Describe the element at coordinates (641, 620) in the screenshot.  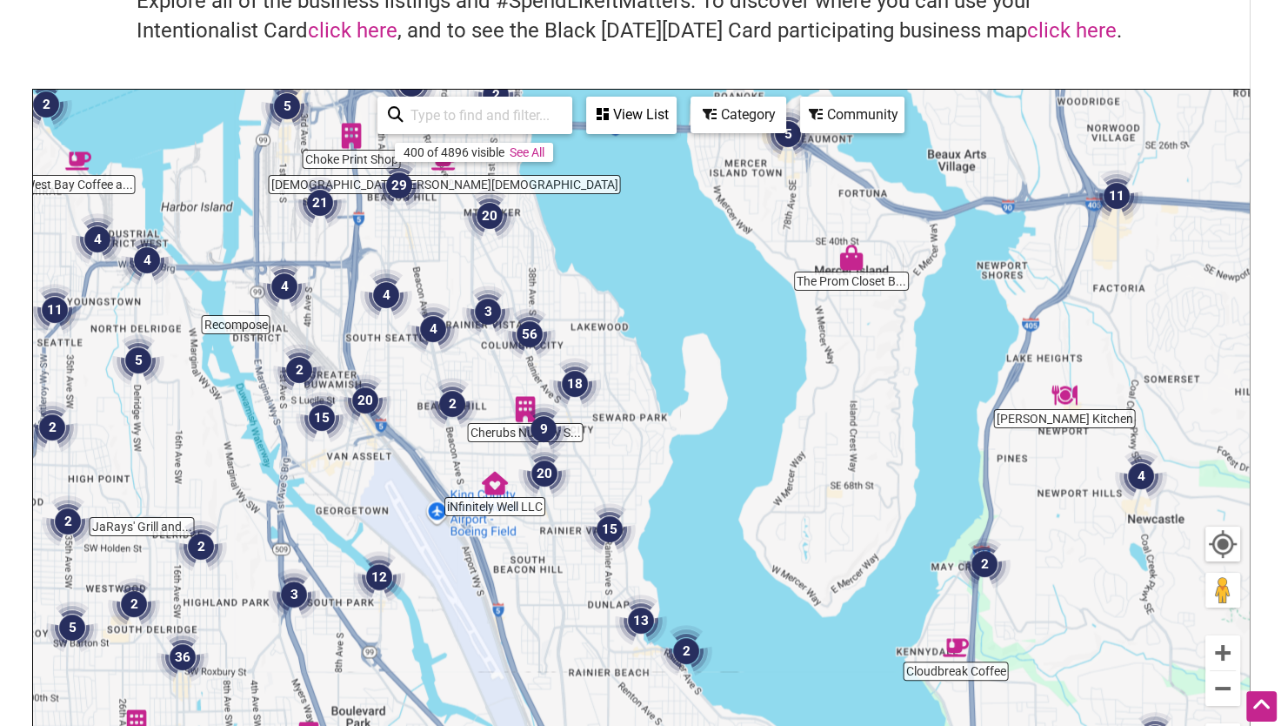
I see `div: 13` at that location.